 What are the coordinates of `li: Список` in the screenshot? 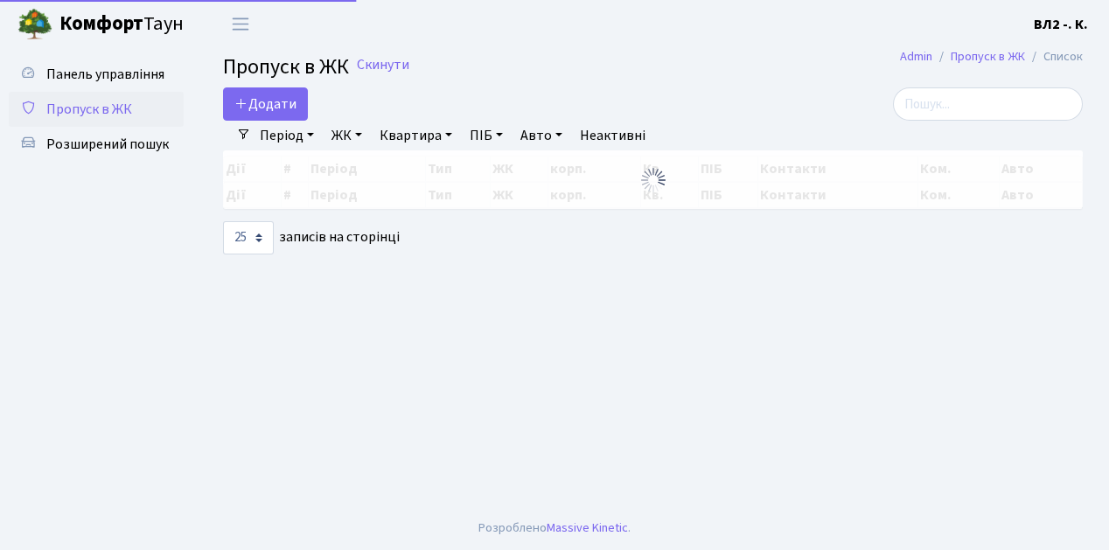 It's located at (1054, 57).